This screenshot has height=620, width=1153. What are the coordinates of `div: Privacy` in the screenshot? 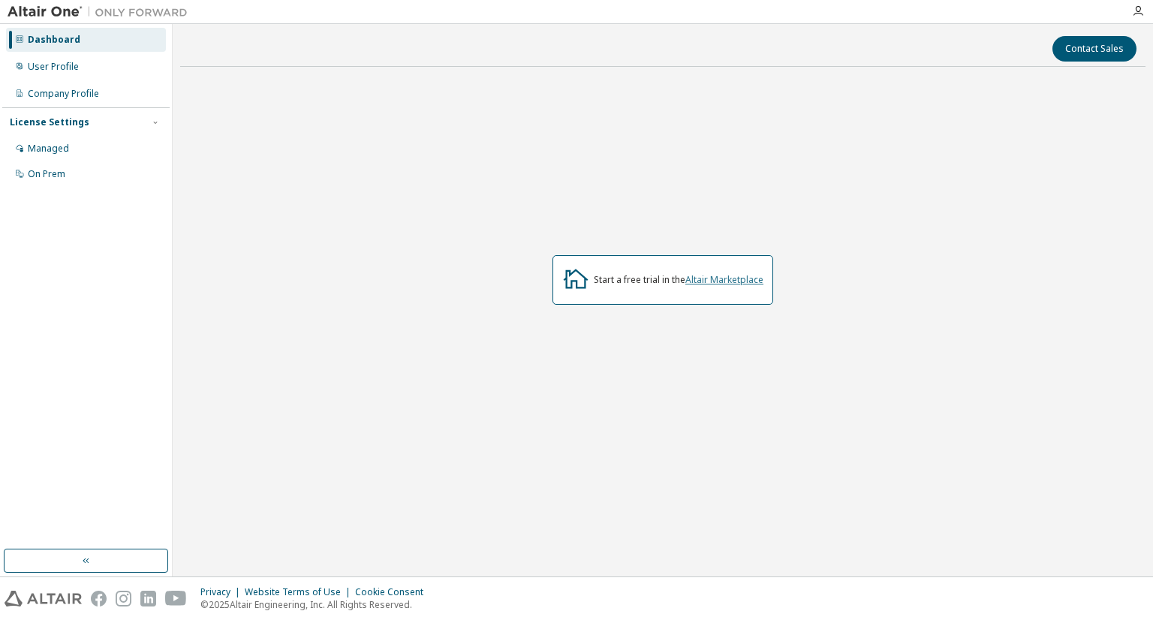 It's located at (222, 592).